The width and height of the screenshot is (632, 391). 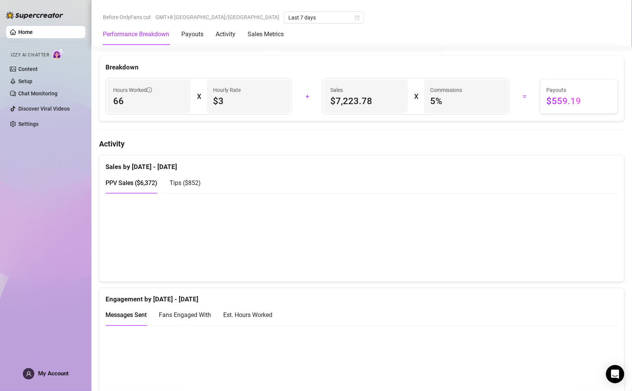 What do you see at coordinates (248, 315) in the screenshot?
I see `div: Est. Hours Worked` at bounding box center [248, 315].